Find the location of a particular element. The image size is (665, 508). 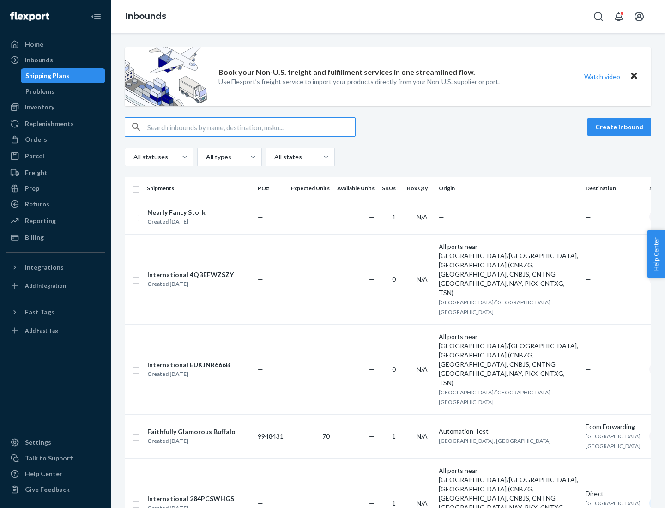

button: Close is located at coordinates (634, 76).